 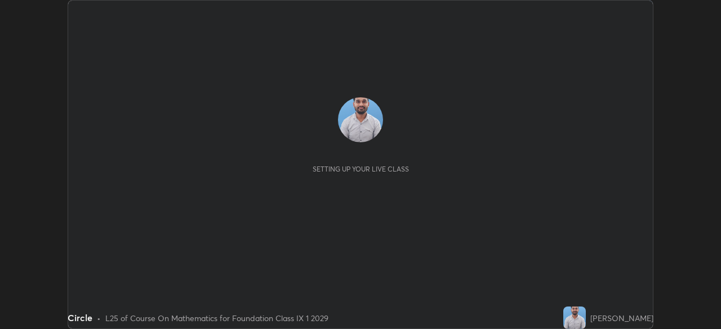 I want to click on div: Circle, so click(x=80, y=318).